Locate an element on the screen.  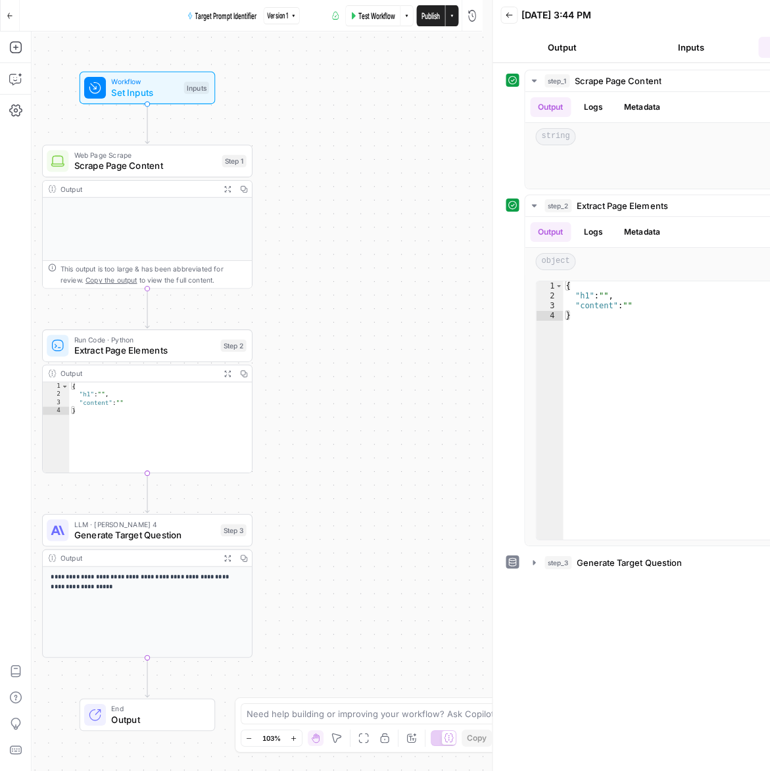
div: WorkflowSet InputsInputs is located at coordinates (147, 88).